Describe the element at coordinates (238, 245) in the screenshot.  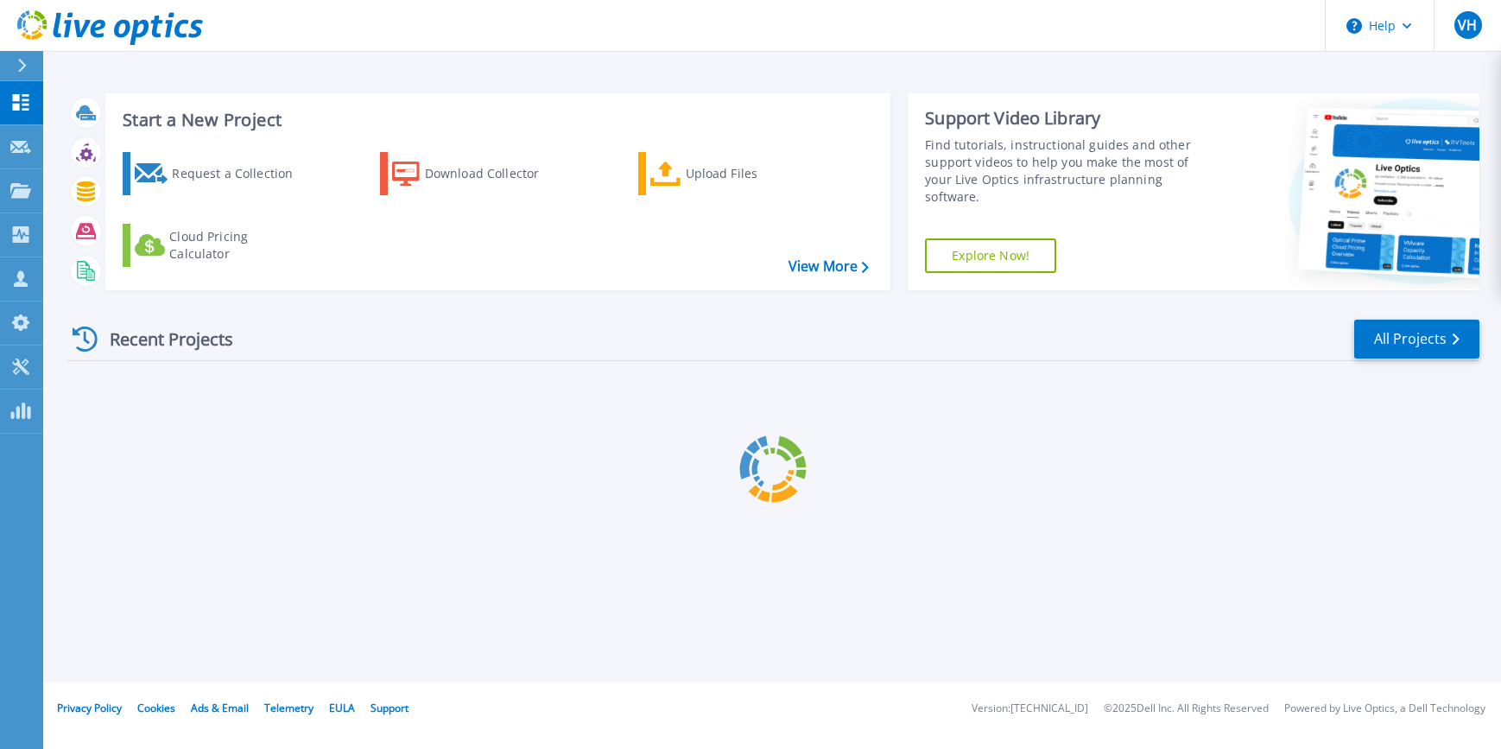
I see `div: Cloud Pricing Calculator` at that location.